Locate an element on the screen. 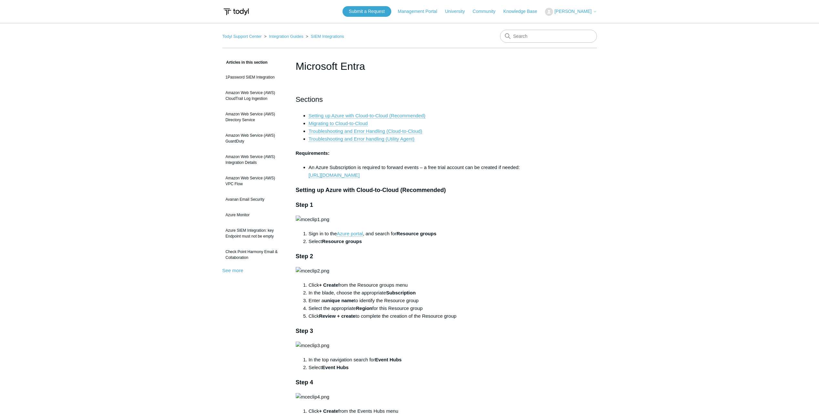 The image size is (819, 415). a: Azure portal is located at coordinates (350, 233).